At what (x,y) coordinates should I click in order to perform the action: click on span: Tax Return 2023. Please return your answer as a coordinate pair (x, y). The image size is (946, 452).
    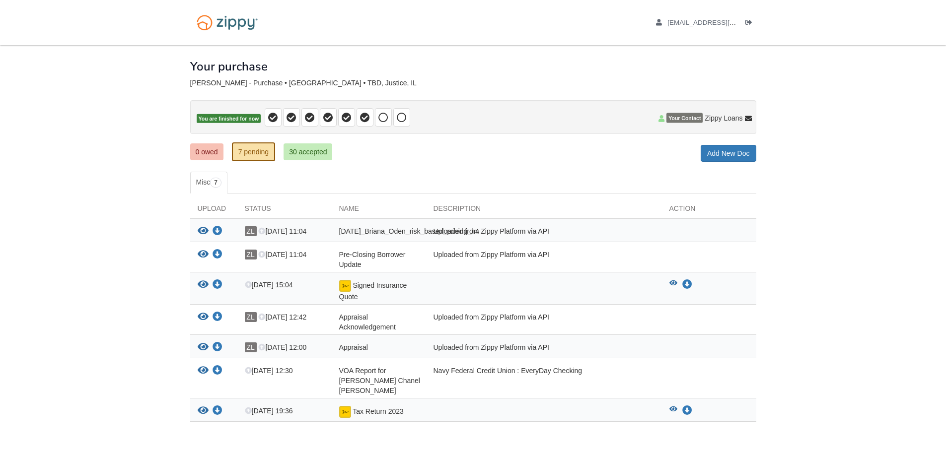
    Looking at the image, I should click on (378, 412).